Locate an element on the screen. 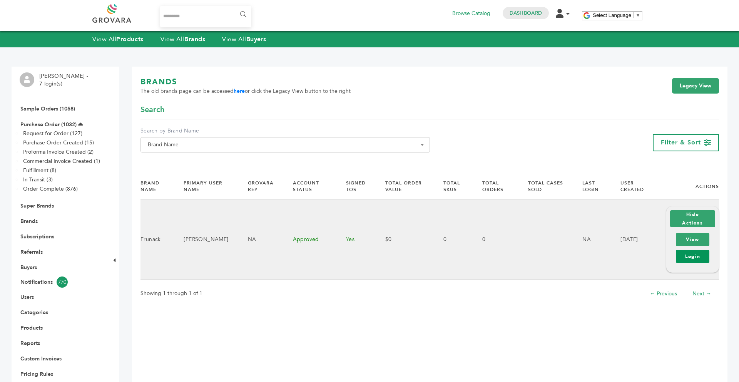 Image resolution: width=739 pixels, height=382 pixels. span: Select Language is located at coordinates (612, 15).